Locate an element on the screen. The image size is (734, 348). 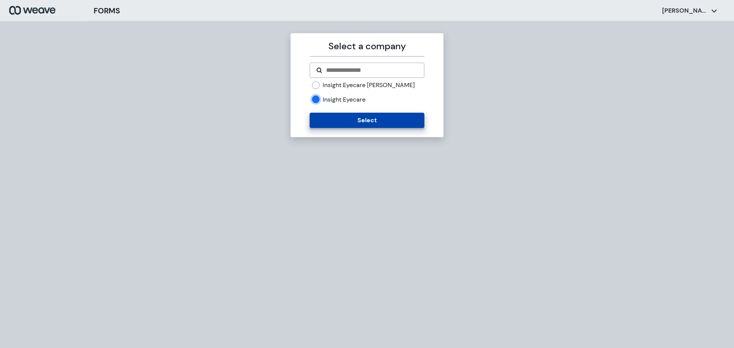
label: Insight Eyecare is located at coordinates (344, 100).